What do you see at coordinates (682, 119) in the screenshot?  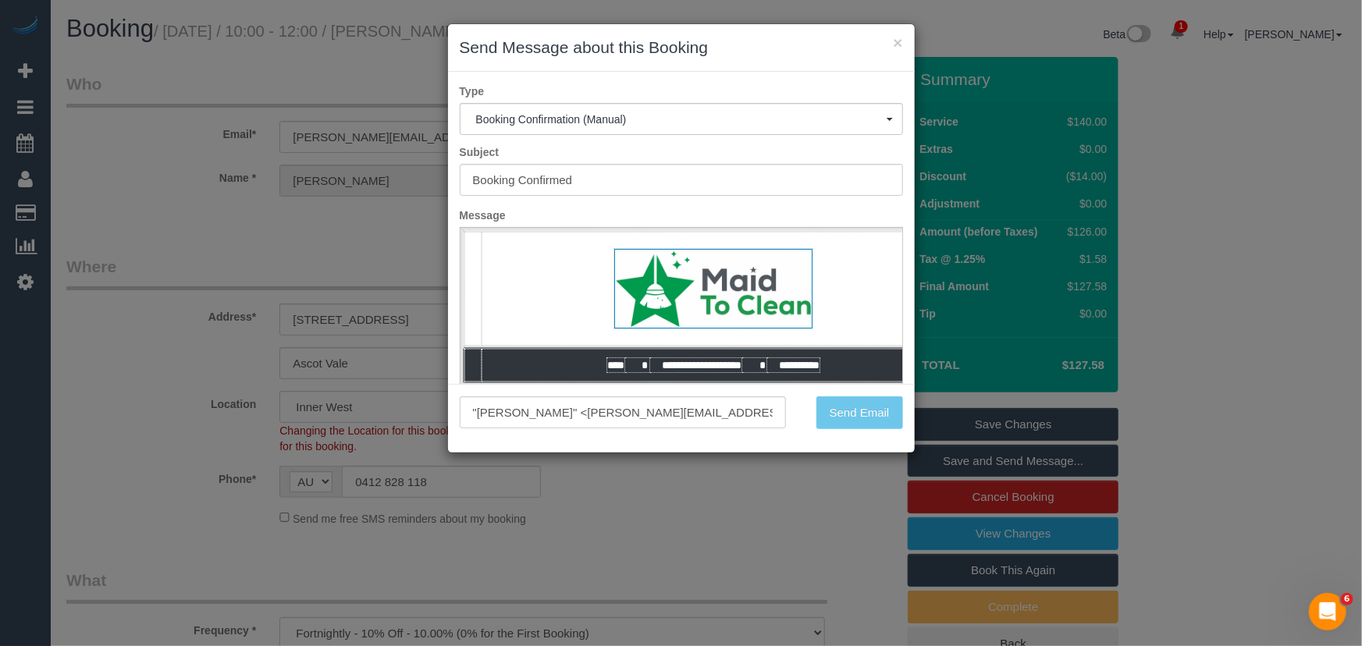 I see `button: Booking Confirmation (Manual)` at bounding box center [682, 119].